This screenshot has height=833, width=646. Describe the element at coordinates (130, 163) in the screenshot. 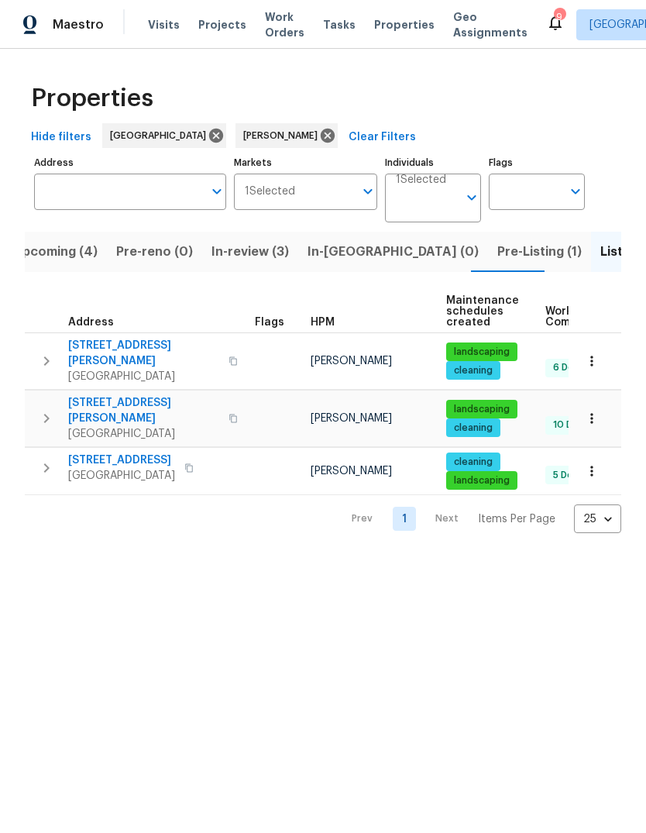

I see `label: Address` at that location.